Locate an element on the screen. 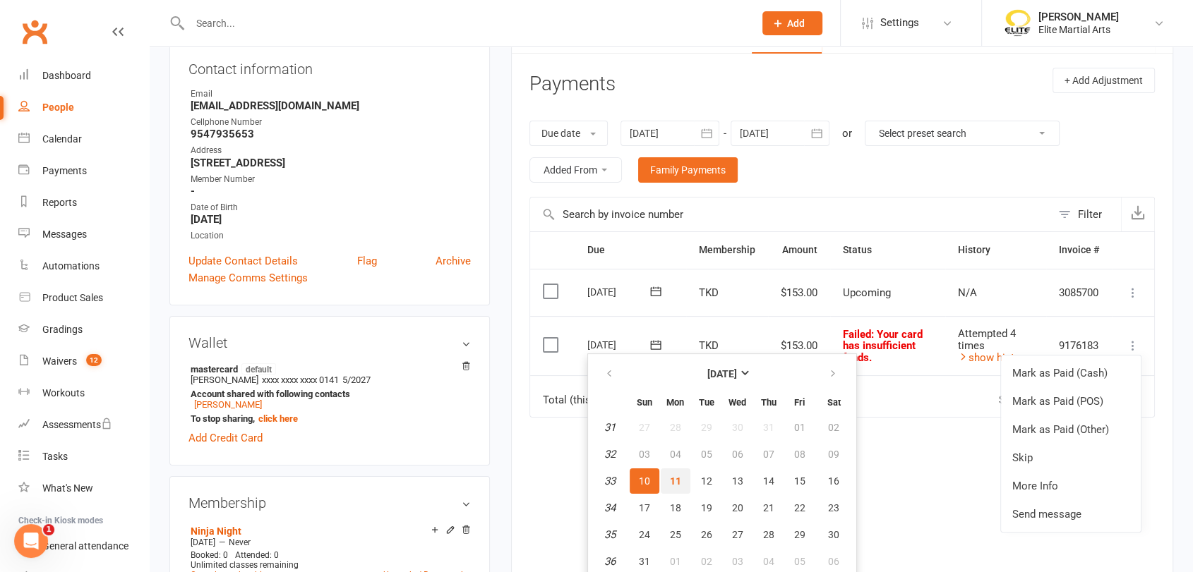 Image resolution: width=1193 pixels, height=572 pixels. div: Member Number is located at coordinates (330, 179).